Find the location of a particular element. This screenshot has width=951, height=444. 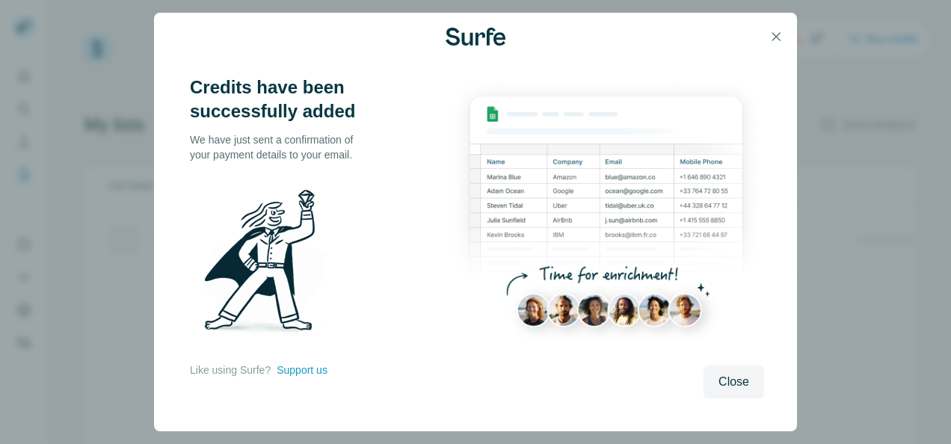

img: Surfe Illustration - Man holding diamond is located at coordinates (268, 264).